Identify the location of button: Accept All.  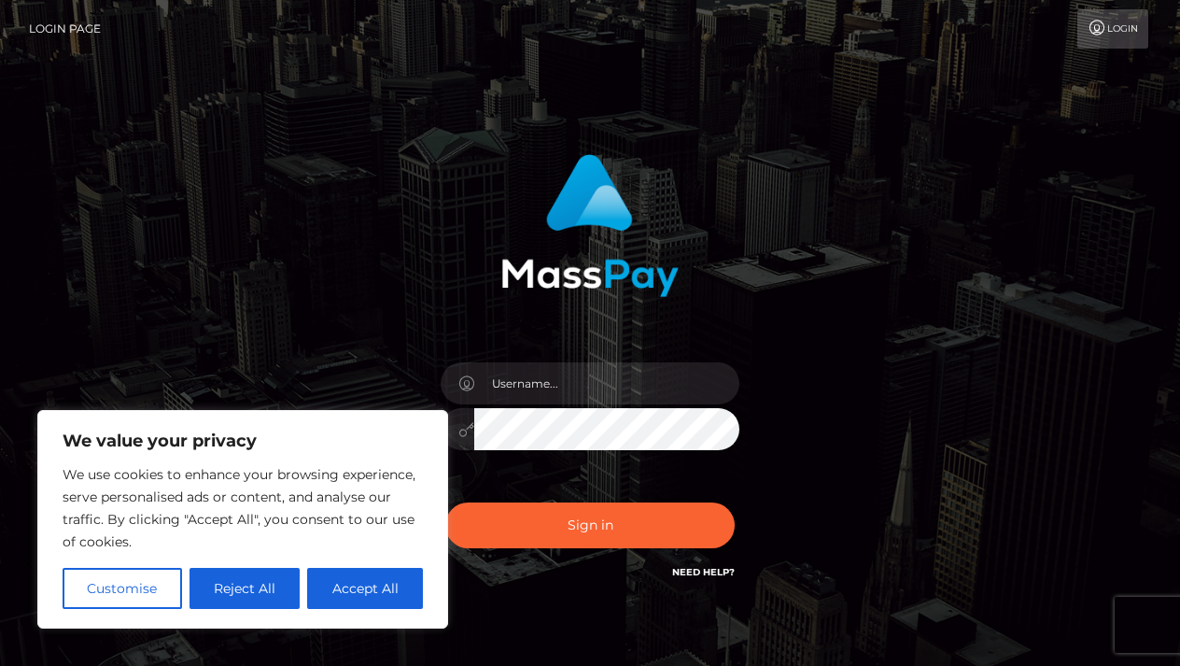
(365, 588).